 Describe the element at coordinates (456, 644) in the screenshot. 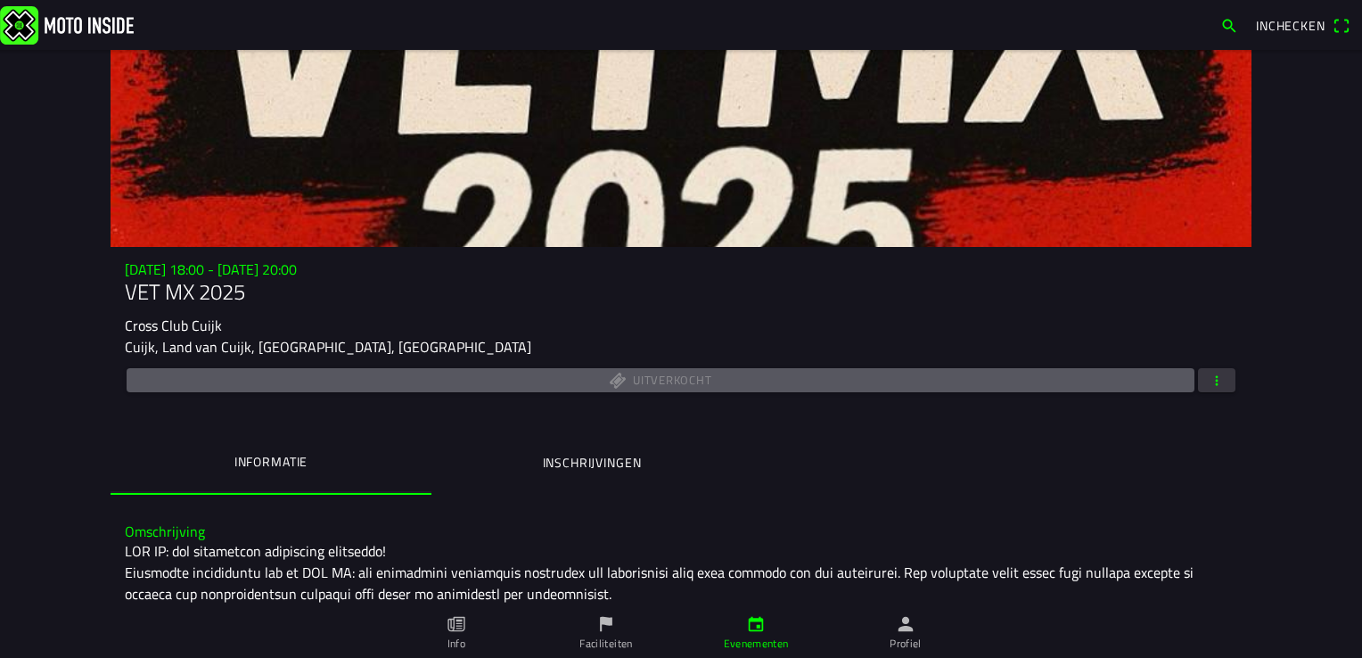

I see `ion-label: Info` at that location.